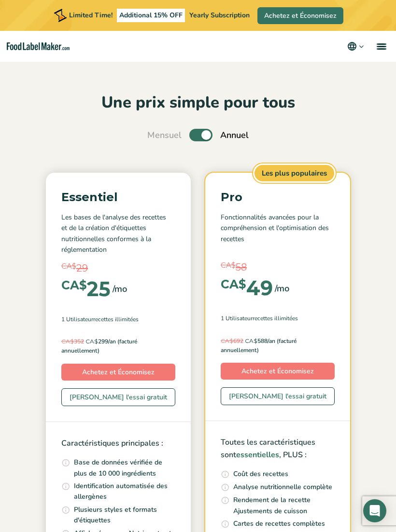  I want to click on span: Annuel, so click(234, 135).